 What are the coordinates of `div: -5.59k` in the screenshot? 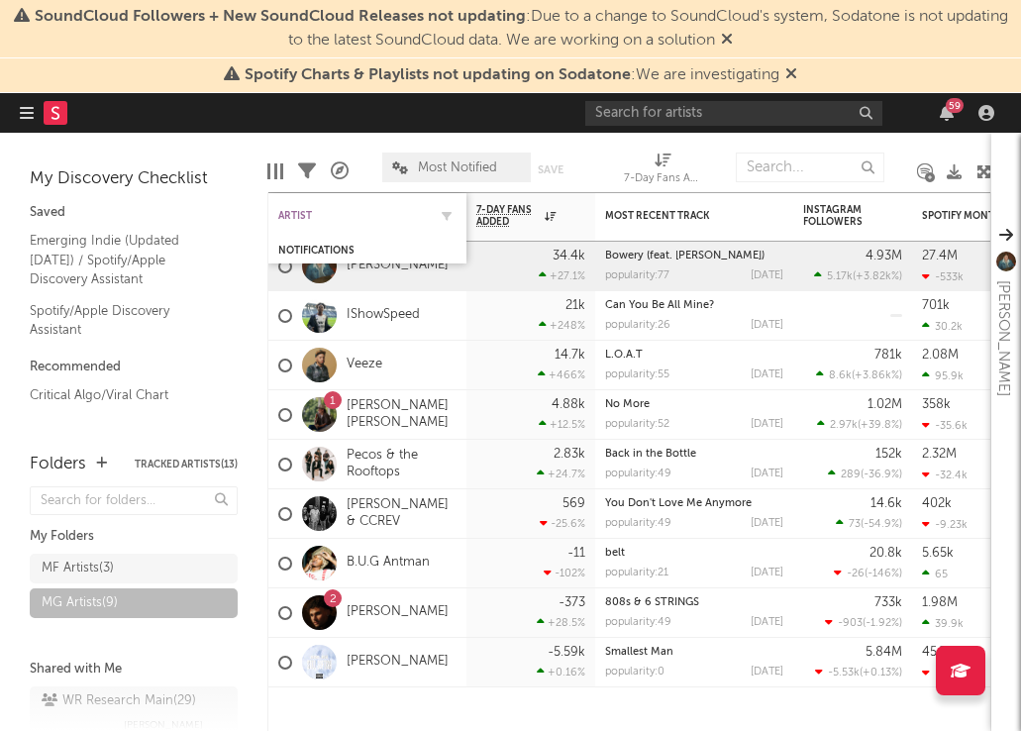 It's located at (566, 651).